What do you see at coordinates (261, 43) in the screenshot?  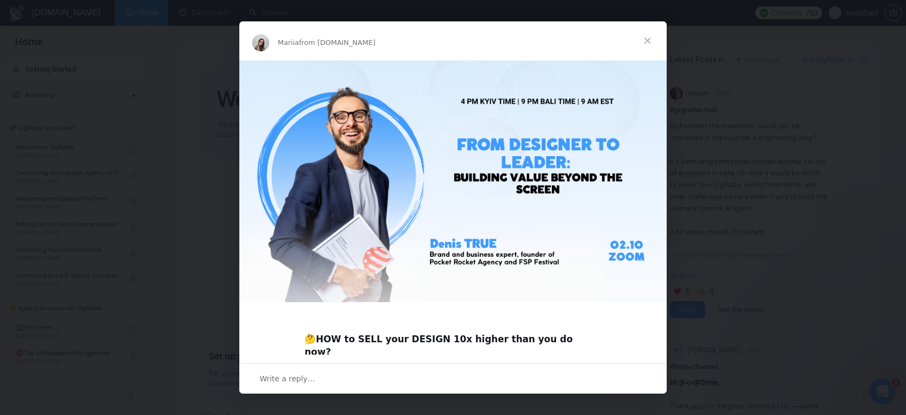 I see `img: Profile image for Mariia` at bounding box center [261, 43].